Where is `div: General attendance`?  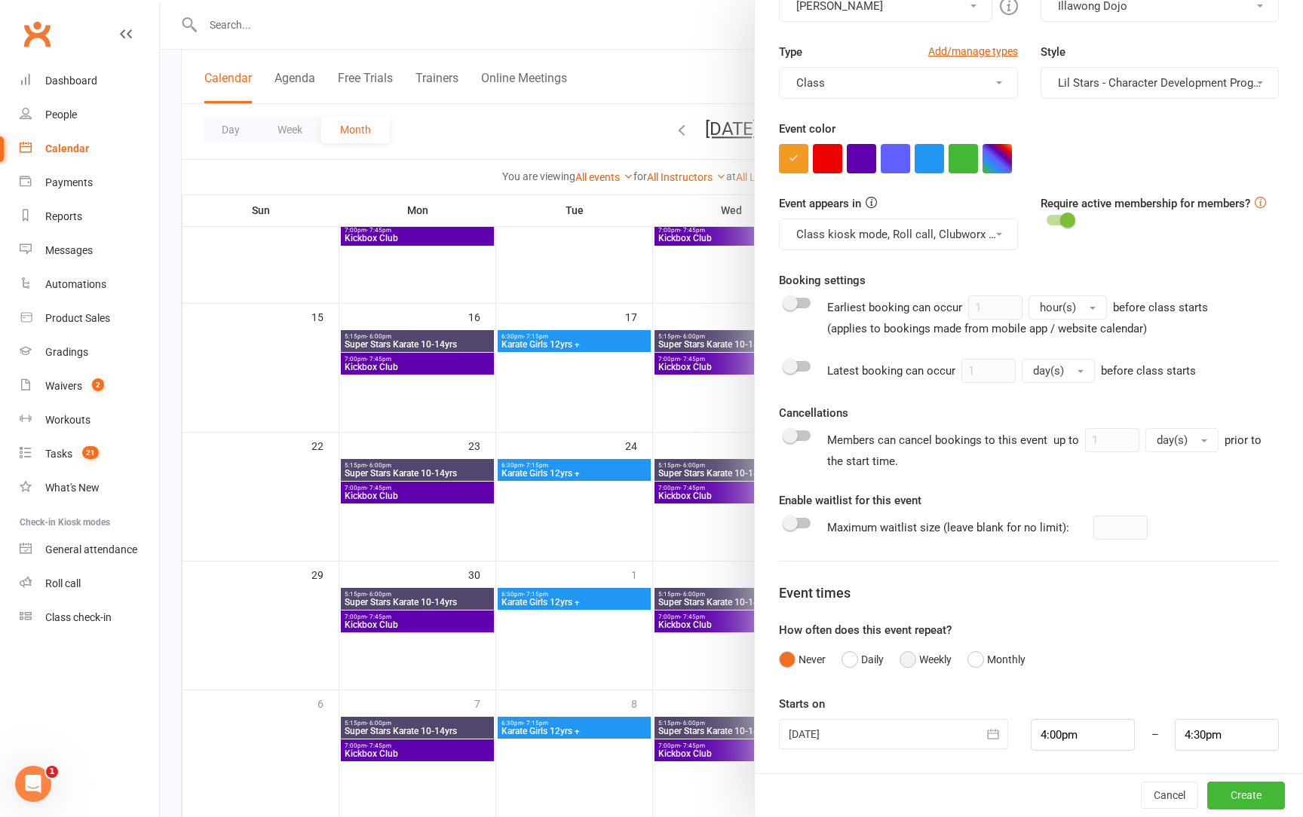 div: General attendance is located at coordinates (91, 550).